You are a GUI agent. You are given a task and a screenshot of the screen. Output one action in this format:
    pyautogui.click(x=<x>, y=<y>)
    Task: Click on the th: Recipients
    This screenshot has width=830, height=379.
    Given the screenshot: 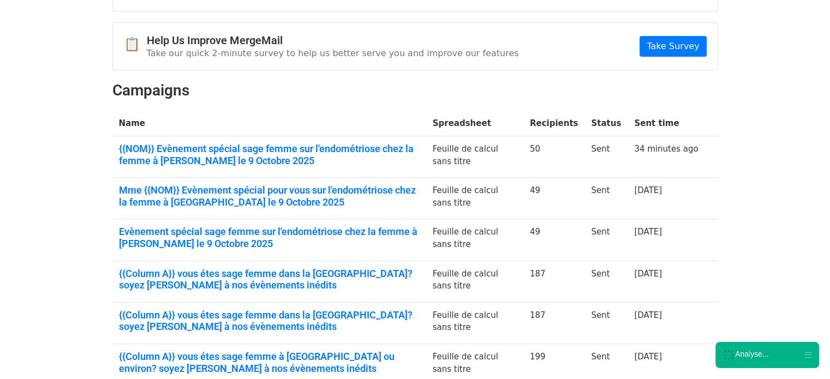 What is the action you would take?
    pyautogui.click(x=554, y=123)
    